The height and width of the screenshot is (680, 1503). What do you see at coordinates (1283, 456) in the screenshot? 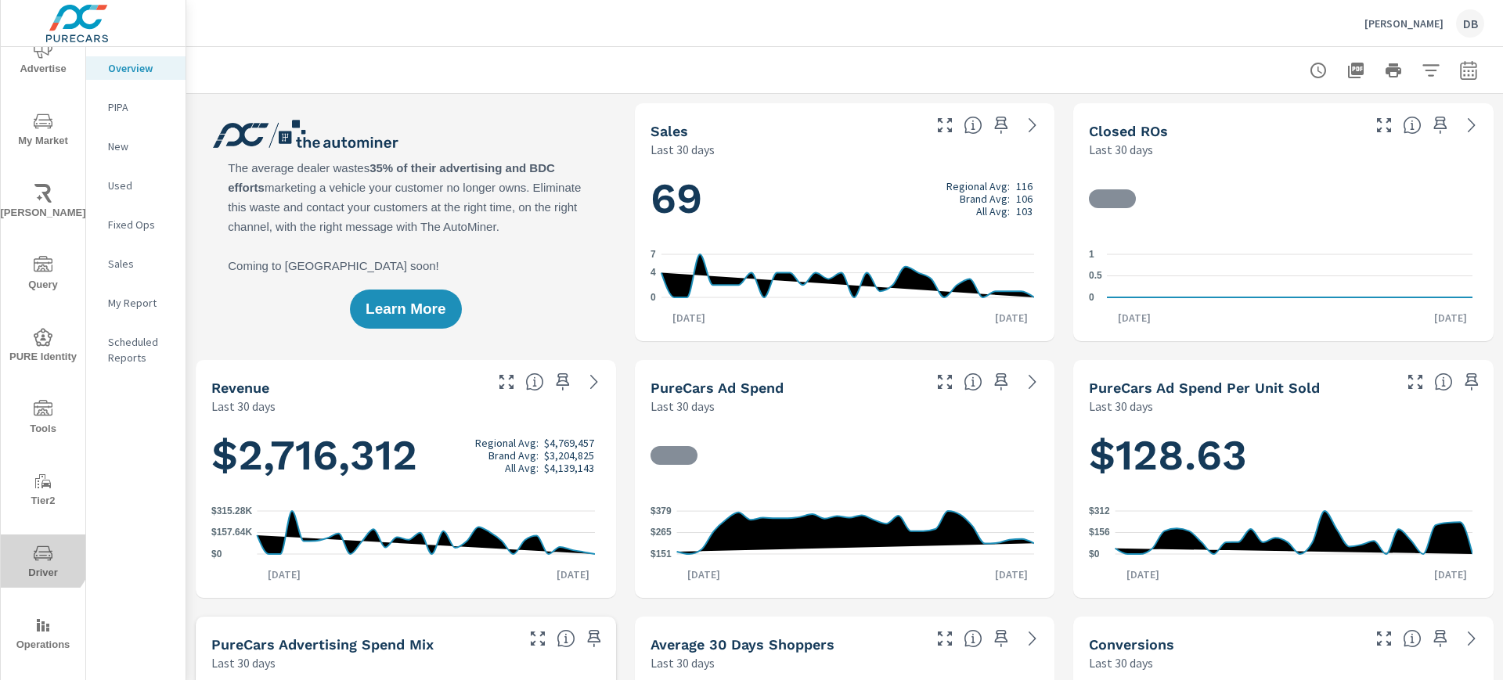
I see `h1: $128.63` at bounding box center [1283, 456].